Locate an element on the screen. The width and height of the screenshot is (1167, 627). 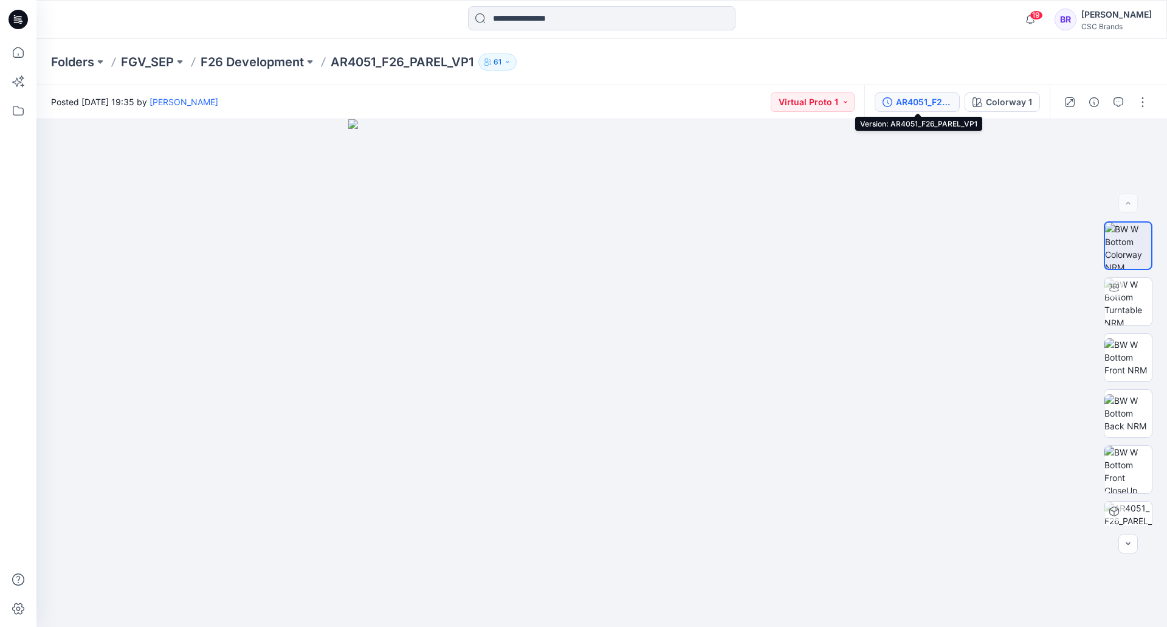
img: BW W Bottom Colorway NRM is located at coordinates (1128, 246).